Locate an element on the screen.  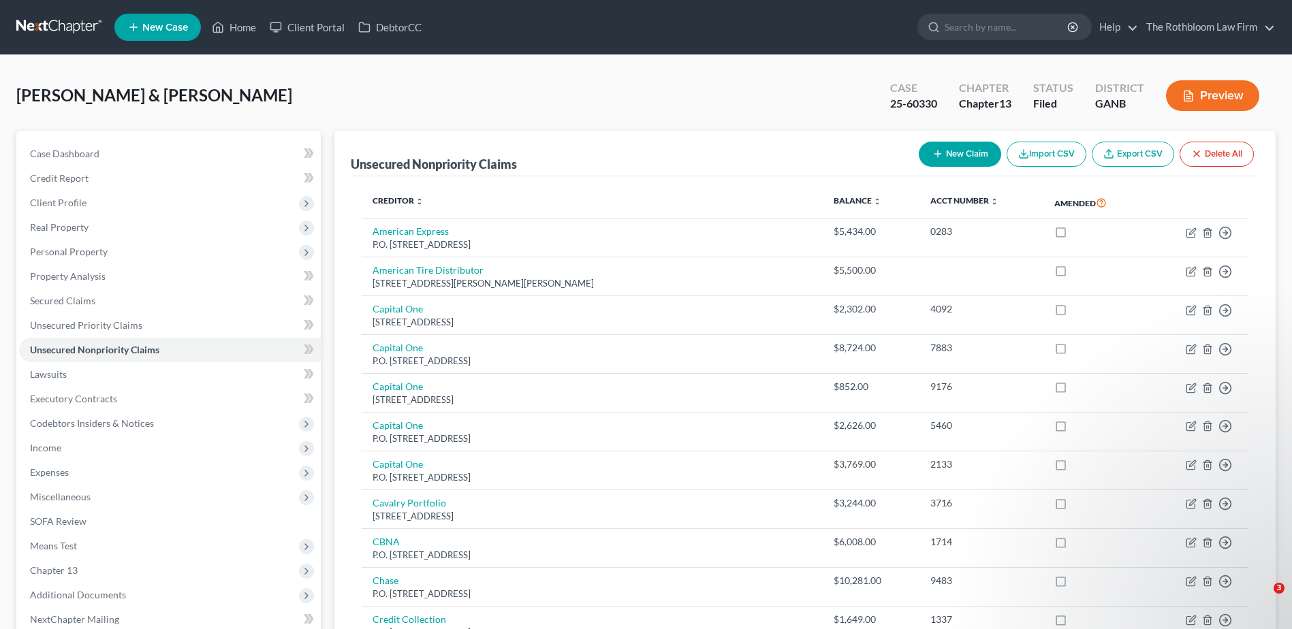
span: Property Analysis is located at coordinates (67, 276).